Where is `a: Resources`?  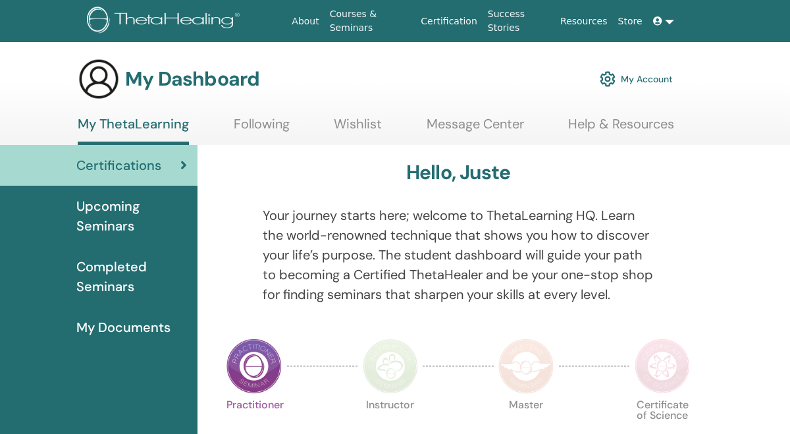
a: Resources is located at coordinates (584, 21).